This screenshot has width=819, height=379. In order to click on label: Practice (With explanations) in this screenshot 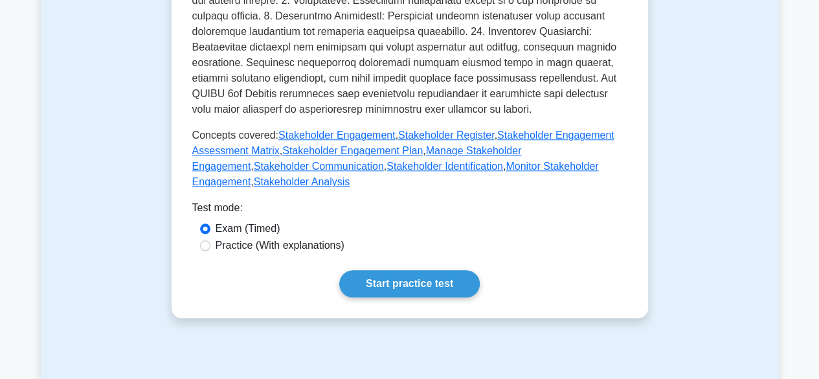, I will do `click(280, 245)`.